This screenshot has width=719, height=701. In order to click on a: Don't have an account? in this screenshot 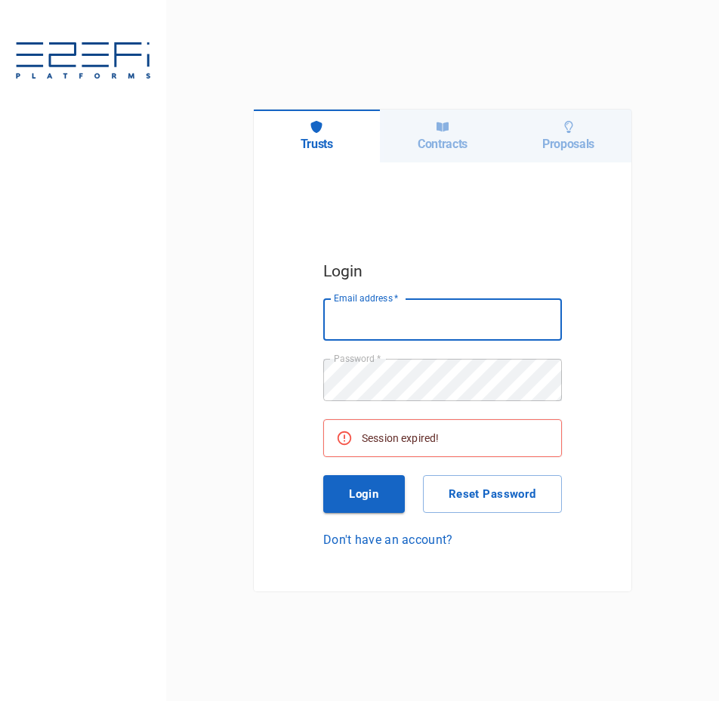, I will do `click(443, 539)`.